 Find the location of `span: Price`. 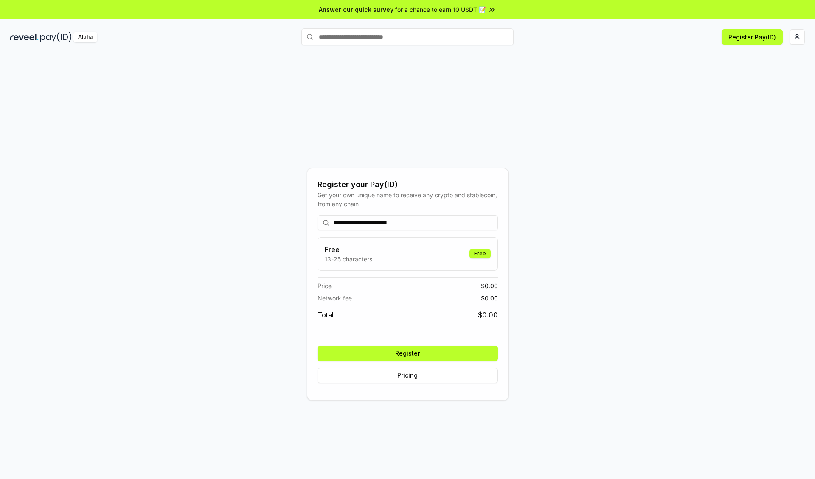

span: Price is located at coordinates (324, 286).